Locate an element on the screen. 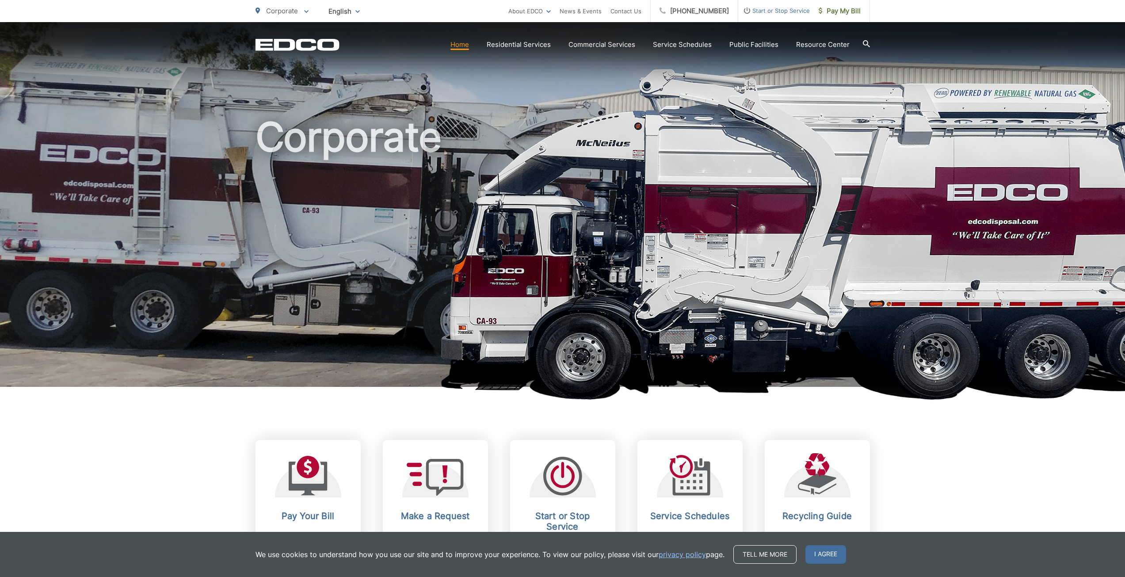 Image resolution: width=1125 pixels, height=577 pixels. a: Contact Us is located at coordinates (626, 11).